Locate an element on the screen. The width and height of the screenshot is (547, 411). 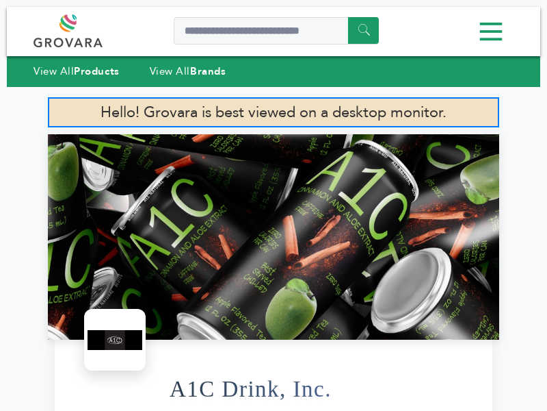
strong: Products is located at coordinates (96, 71).